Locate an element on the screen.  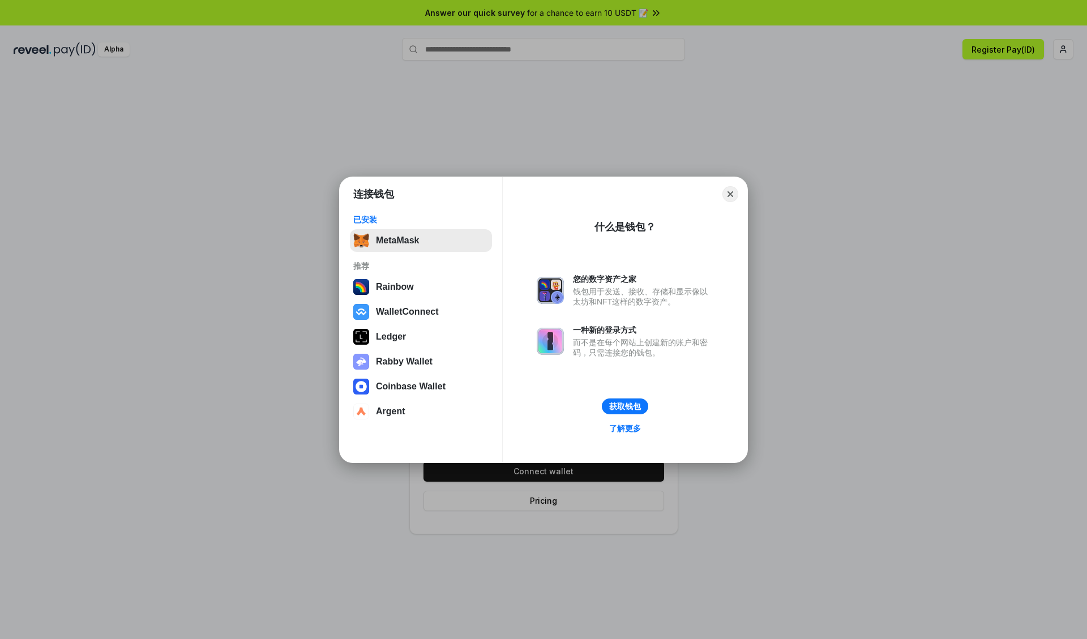
div: Rabby Wallet is located at coordinates (404, 362).